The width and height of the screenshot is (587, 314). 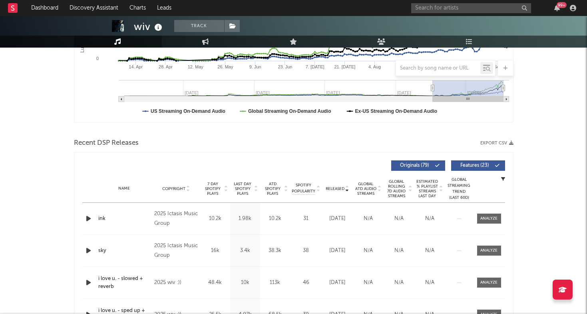 I want to click on div: 31, so click(x=306, y=219).